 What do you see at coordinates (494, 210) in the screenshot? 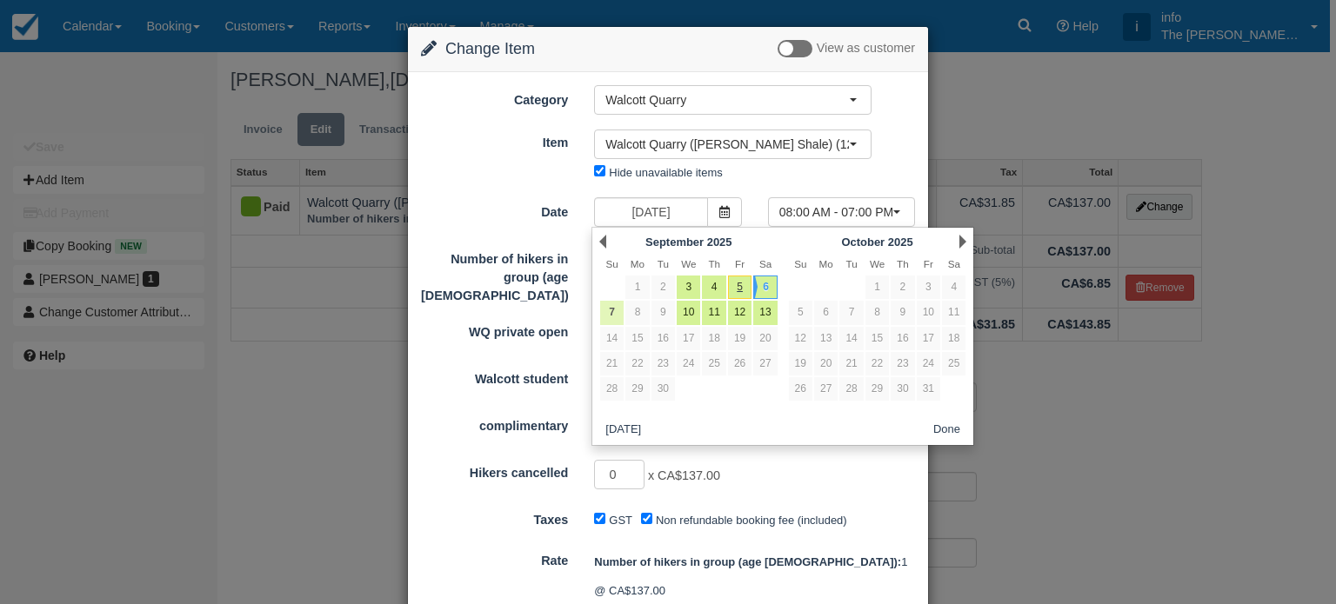
I see `label: Date` at bounding box center [494, 210].